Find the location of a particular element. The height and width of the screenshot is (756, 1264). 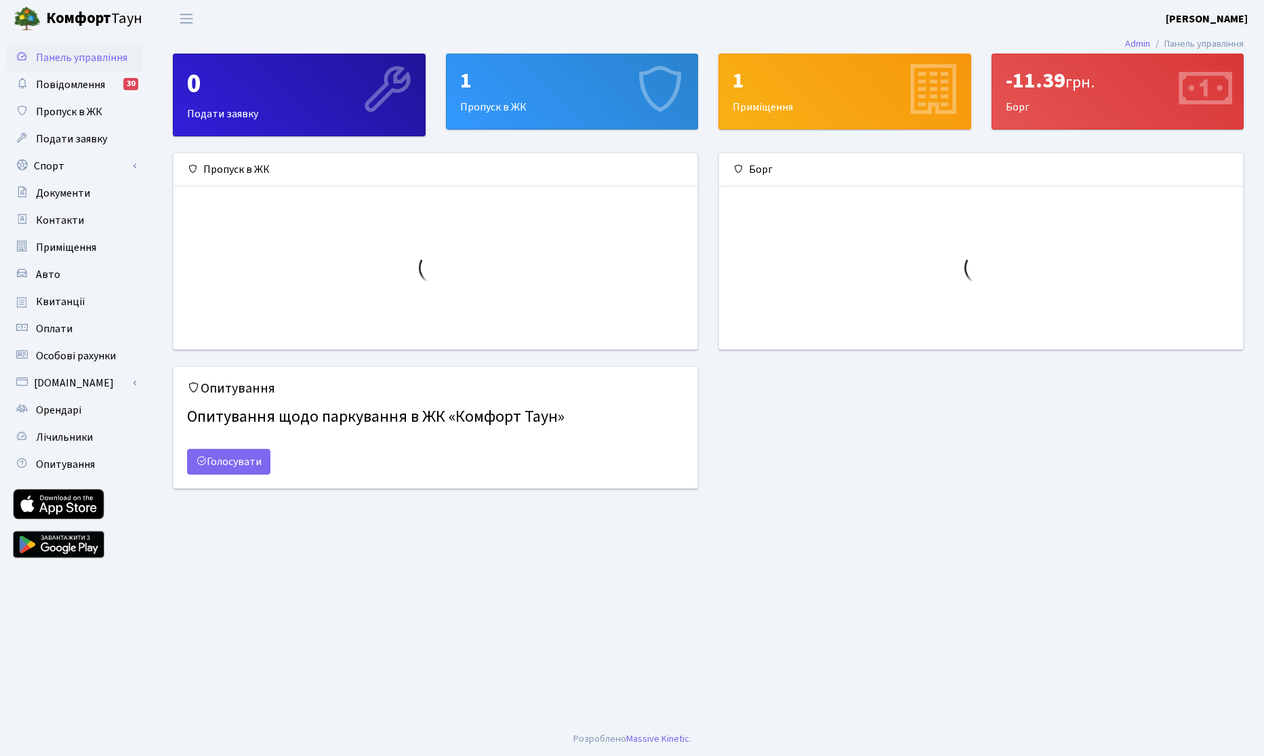

a: Авто is located at coordinates (75, 275).